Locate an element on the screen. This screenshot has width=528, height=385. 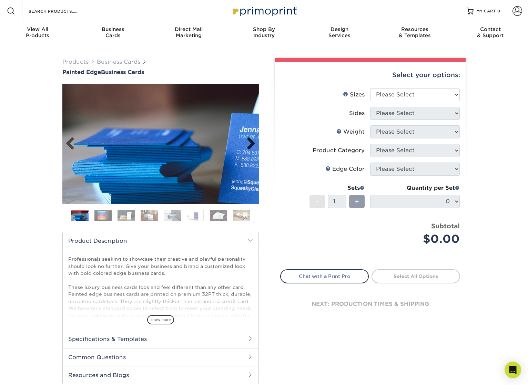
a: DesignServices is located at coordinates (339, 33).